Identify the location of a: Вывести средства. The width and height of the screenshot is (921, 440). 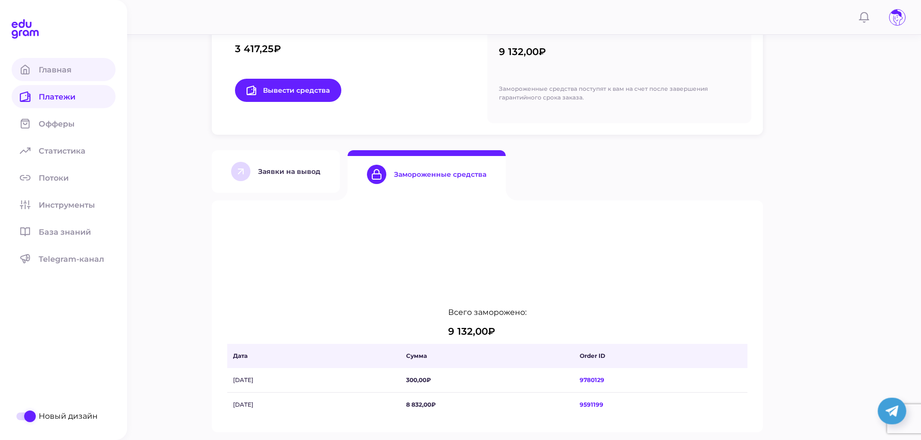
(288, 90).